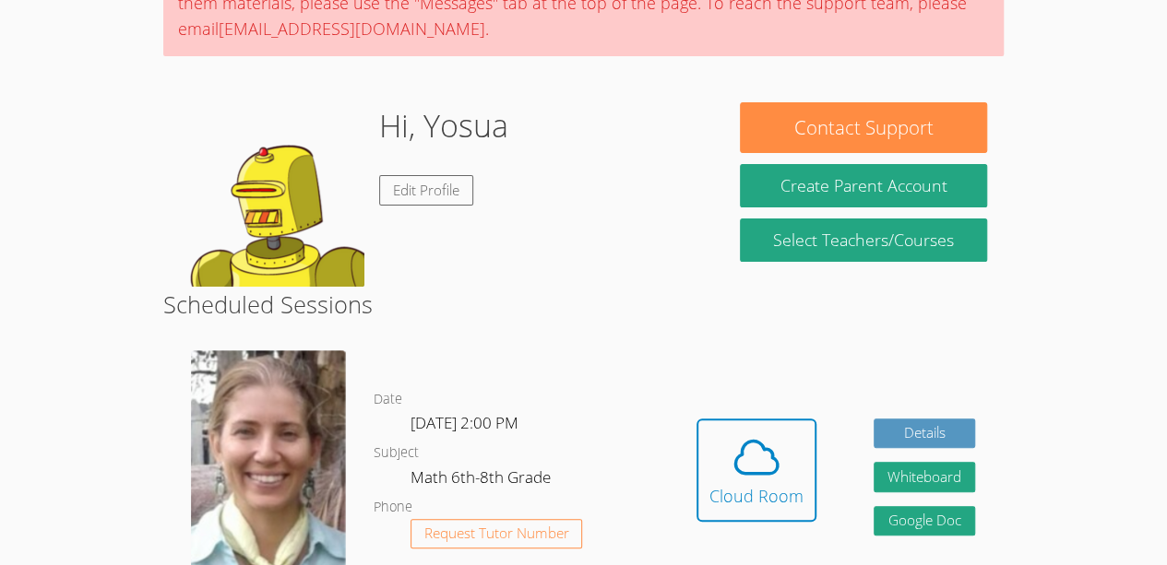 The width and height of the screenshot is (1167, 565). Describe the element at coordinates (482, 481) in the screenshot. I see `dd: Math 6th-8th Grade` at that location.